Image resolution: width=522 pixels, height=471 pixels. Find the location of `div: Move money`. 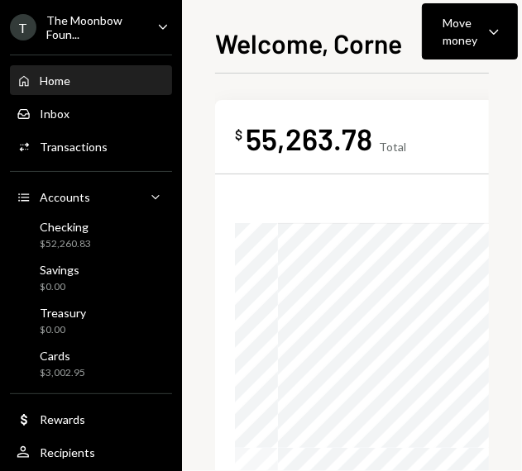

div: Move money is located at coordinates (460, 31).